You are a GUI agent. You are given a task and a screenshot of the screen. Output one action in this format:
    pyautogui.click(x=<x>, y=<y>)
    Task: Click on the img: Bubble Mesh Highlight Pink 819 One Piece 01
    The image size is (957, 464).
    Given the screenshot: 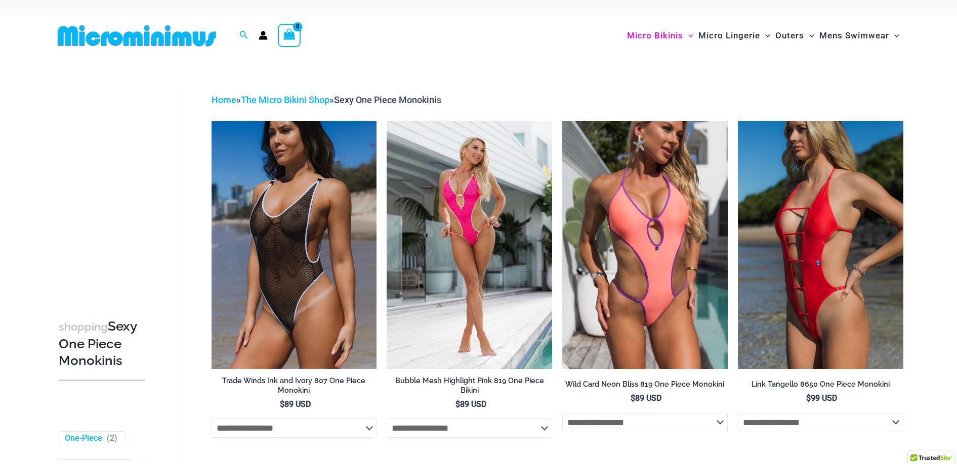 What is the action you would take?
    pyautogui.click(x=469, y=245)
    